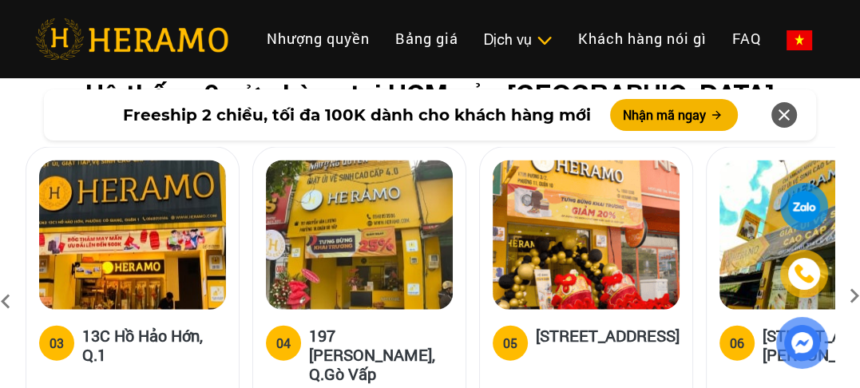 This screenshot has width=860, height=388. What do you see at coordinates (799, 40) in the screenshot?
I see `img: vn-flag.png` at bounding box center [799, 40].